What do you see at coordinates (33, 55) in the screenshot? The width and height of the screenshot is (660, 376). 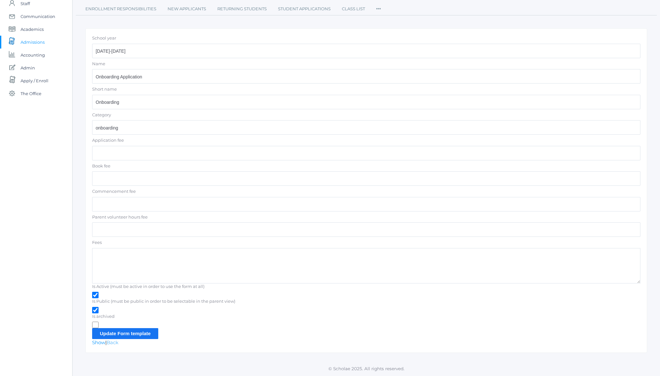 I see `span: Accounting` at bounding box center [33, 55].